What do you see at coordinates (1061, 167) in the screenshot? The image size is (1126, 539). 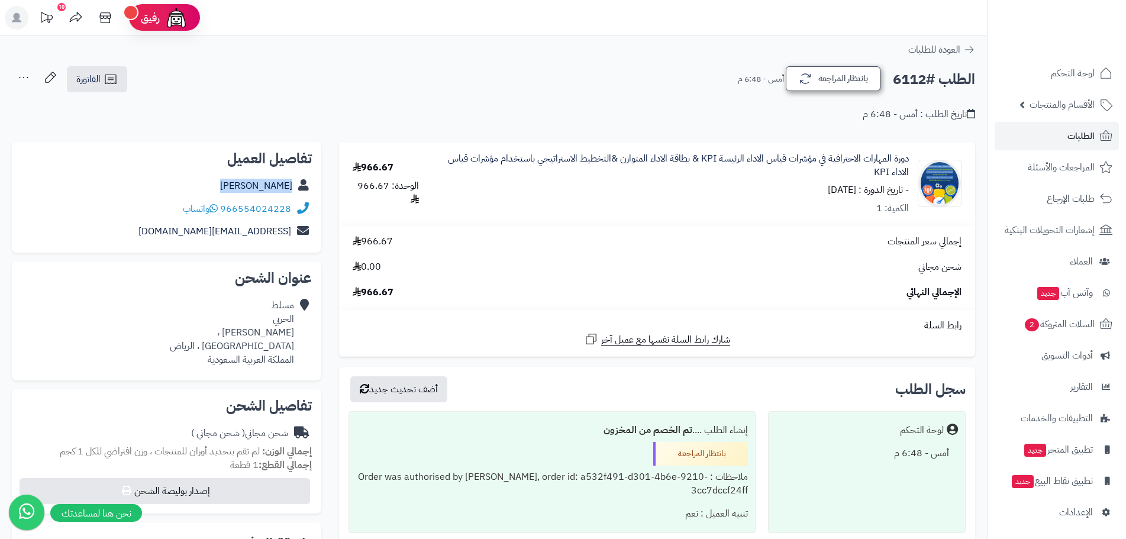 I see `span: المراجعات والأسئلة` at bounding box center [1061, 167].